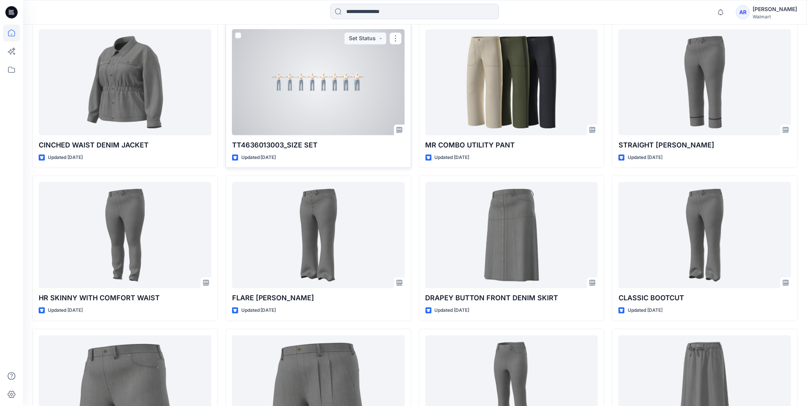  What do you see at coordinates (125, 298) in the screenshot?
I see `p: HR SKINNY WITH COMFORT WAIST` at bounding box center [125, 298].